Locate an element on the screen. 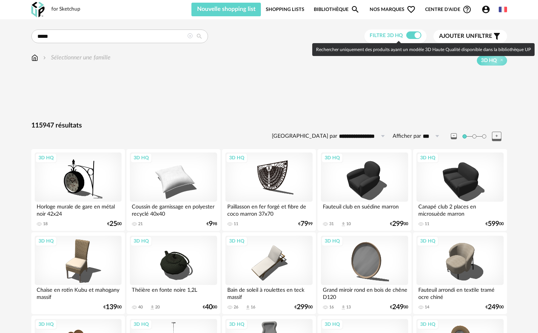 Image resolution: width=538 pixels, height=333 pixels. span: Centre d'aideHelp Circle Outline icon is located at coordinates (449, 9).